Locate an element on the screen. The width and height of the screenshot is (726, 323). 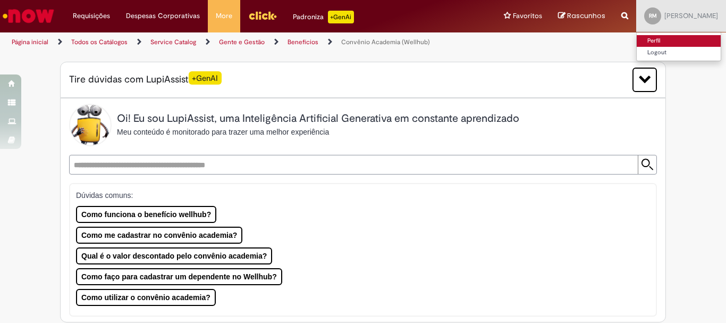
span: More is located at coordinates (224, 16).